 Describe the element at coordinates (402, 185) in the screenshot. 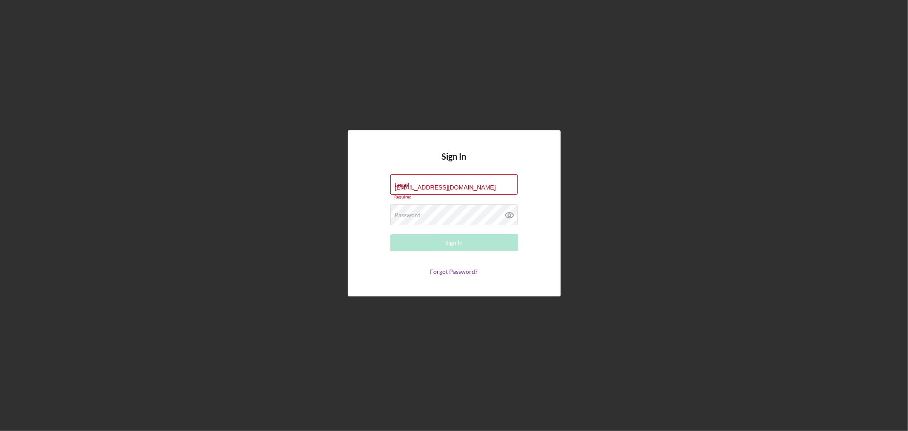

I see `label: Email` at that location.